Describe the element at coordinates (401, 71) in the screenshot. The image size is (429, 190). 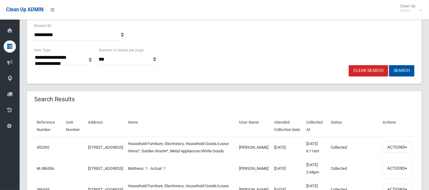
I see `button: Search` at that location.